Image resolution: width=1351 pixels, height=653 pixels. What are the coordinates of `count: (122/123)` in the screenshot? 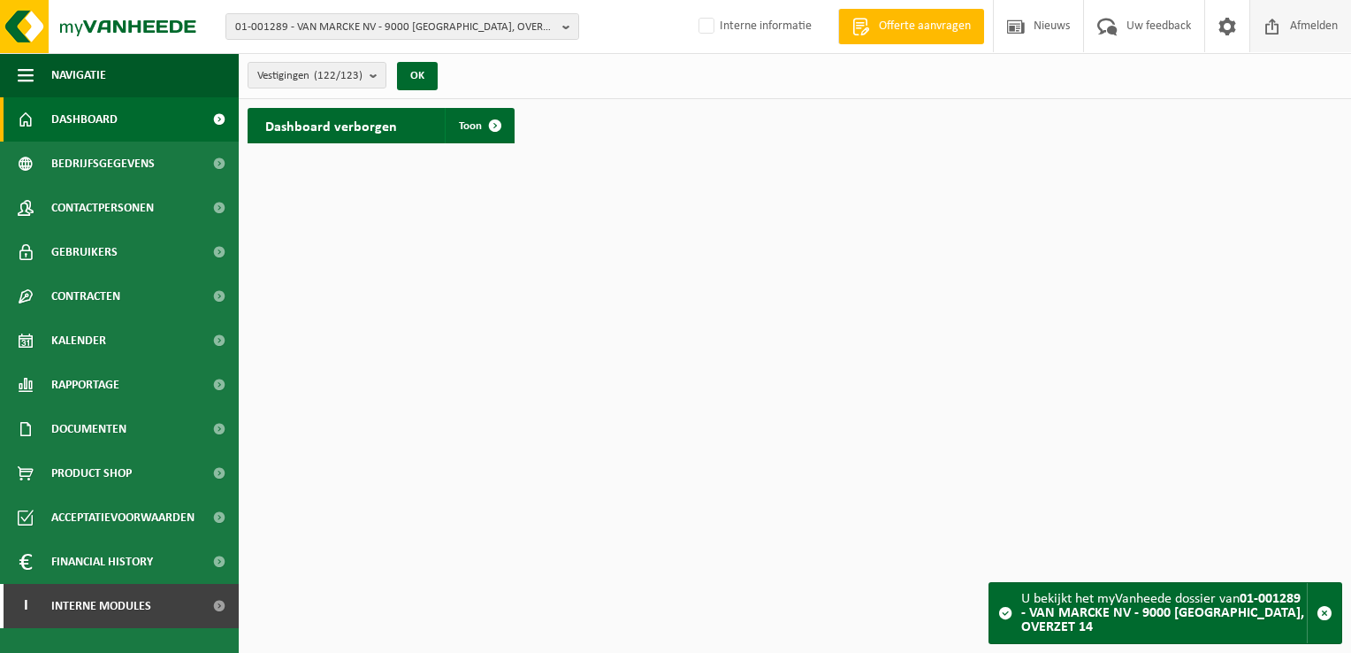 It's located at (338, 75).